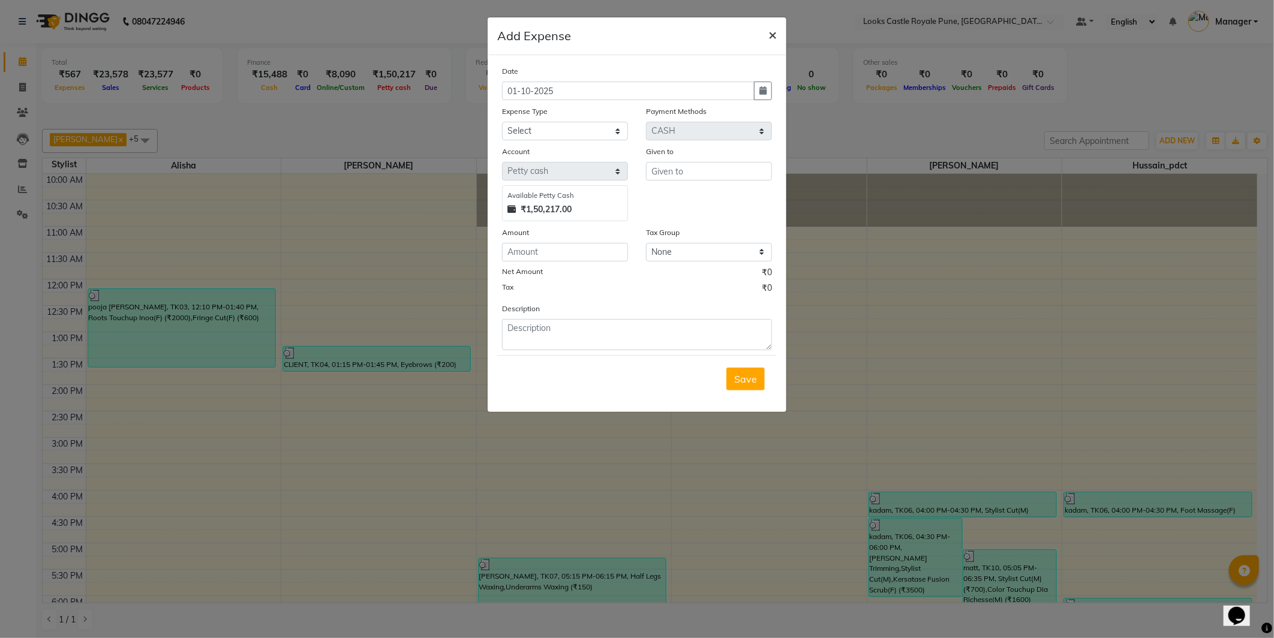 The height and width of the screenshot is (638, 1274). What do you see at coordinates (515, 233) in the screenshot?
I see `label: Amount` at bounding box center [515, 233].